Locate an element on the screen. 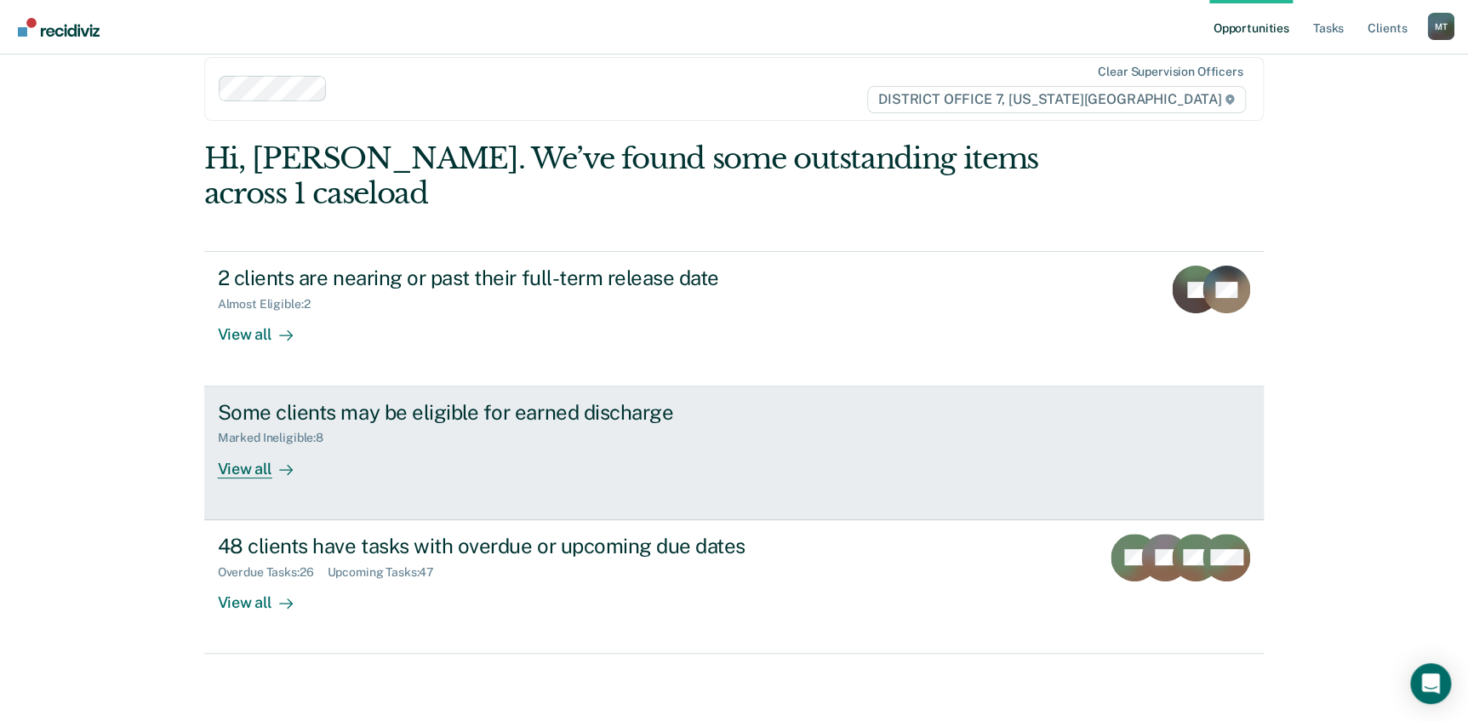 The image size is (1468, 721). a: 2 clients are nearing or past their full-term release dateAlmost Eligible:2View all is located at coordinates (734, 318).